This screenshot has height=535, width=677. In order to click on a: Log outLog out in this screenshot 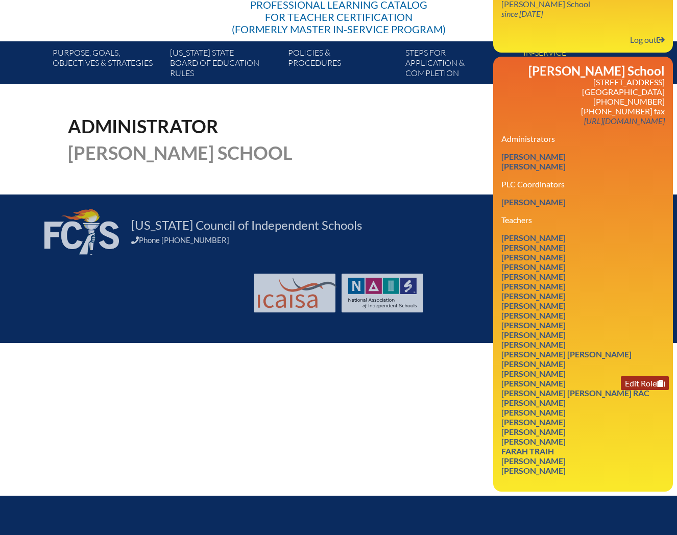, I will do `click(647, 39)`.